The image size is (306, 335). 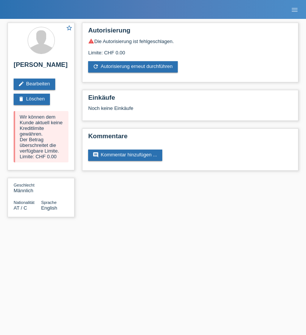 What do you see at coordinates (20, 208) in the screenshot?
I see `span: Österreich / C / 01.10.2014` at bounding box center [20, 208].